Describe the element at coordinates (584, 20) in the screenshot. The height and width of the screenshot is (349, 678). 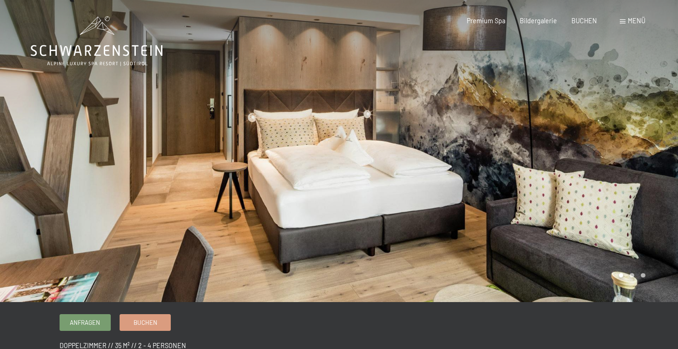
I see `a: BUCHEN` at that location.